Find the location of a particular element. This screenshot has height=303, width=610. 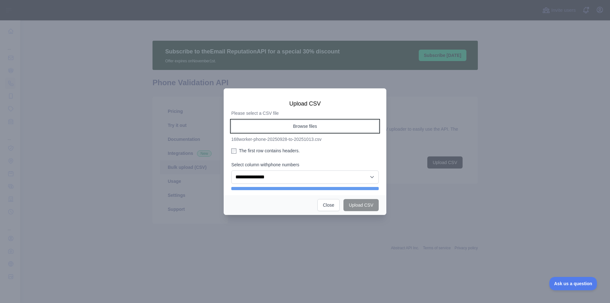

h3: Upload CSV is located at coordinates (305, 104).